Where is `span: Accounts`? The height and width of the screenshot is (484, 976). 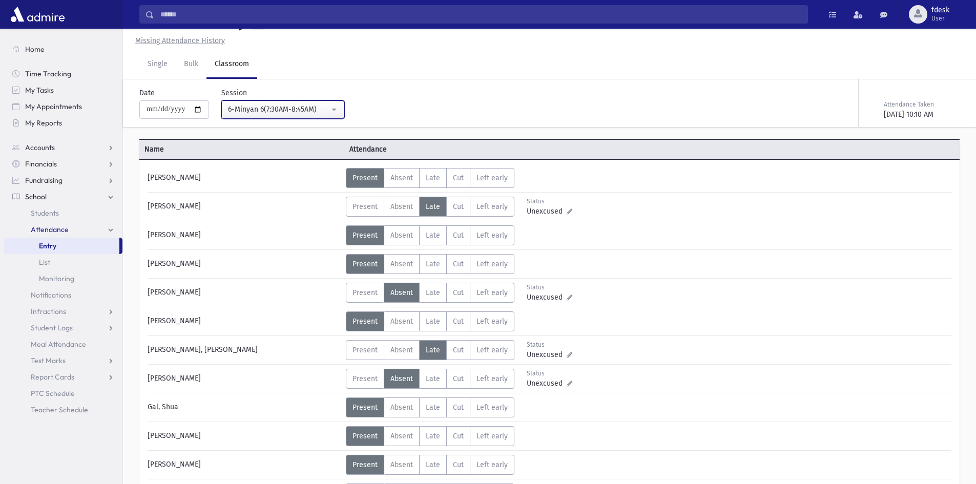
span: Accounts is located at coordinates (40, 148).